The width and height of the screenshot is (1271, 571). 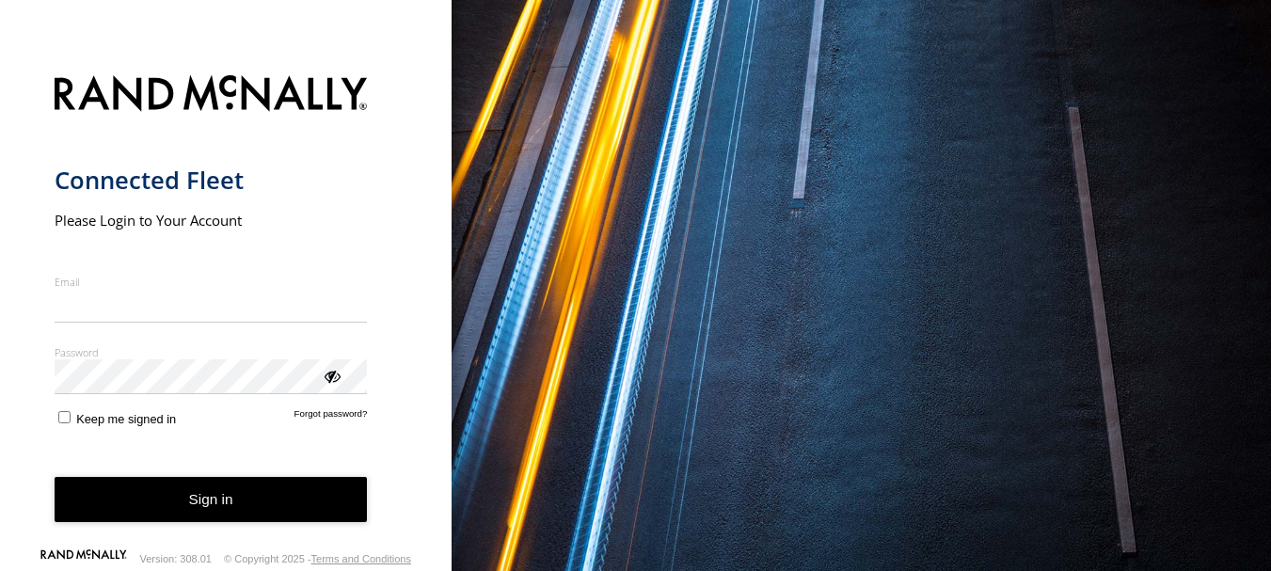 What do you see at coordinates (126, 419) in the screenshot?
I see `span: Keep me signed in` at bounding box center [126, 419].